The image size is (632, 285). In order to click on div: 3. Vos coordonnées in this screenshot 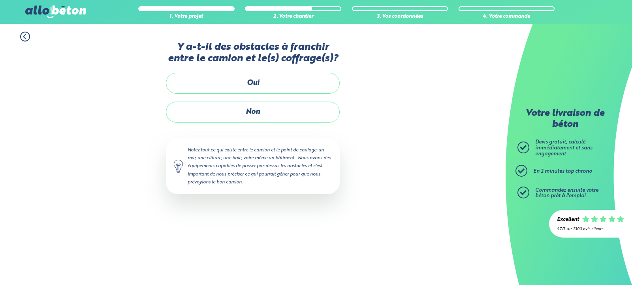, I will do `click(400, 17)`.